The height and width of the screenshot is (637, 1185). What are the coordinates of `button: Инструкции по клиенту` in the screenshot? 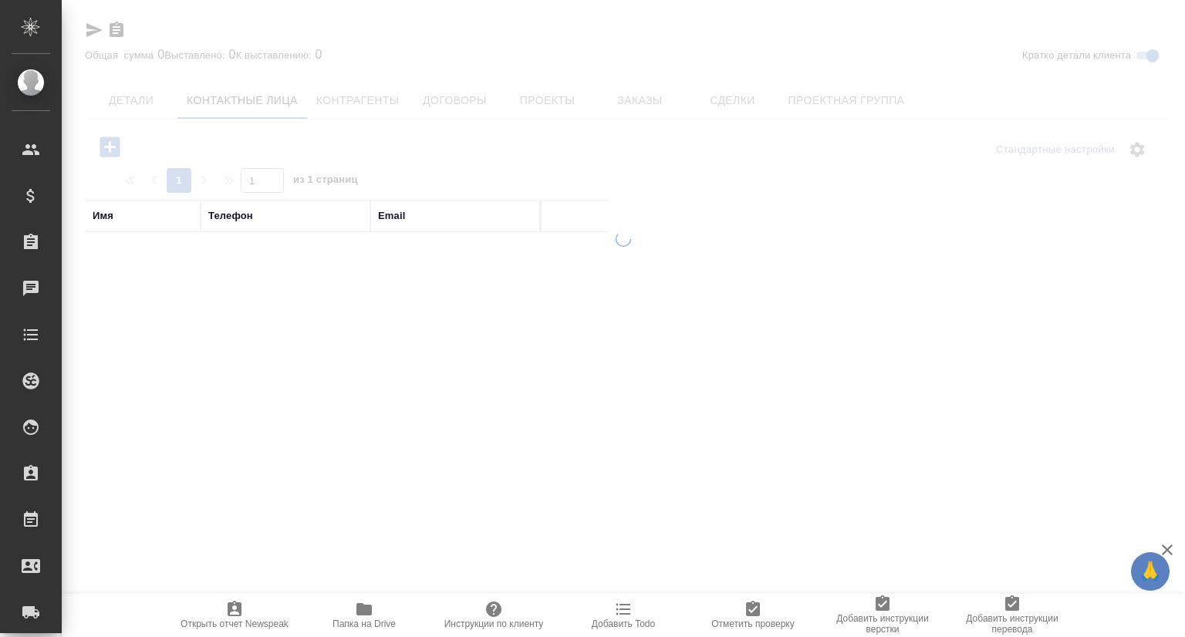 It's located at (494, 616).